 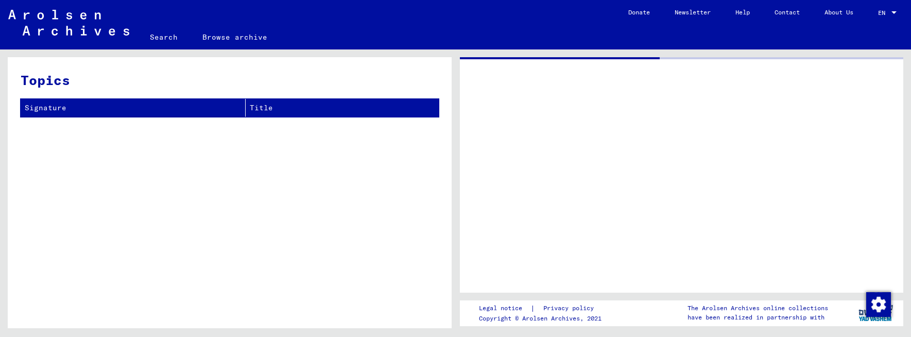 What do you see at coordinates (69, 23) in the screenshot?
I see `img: Arolsen_neg.svg` at bounding box center [69, 23].